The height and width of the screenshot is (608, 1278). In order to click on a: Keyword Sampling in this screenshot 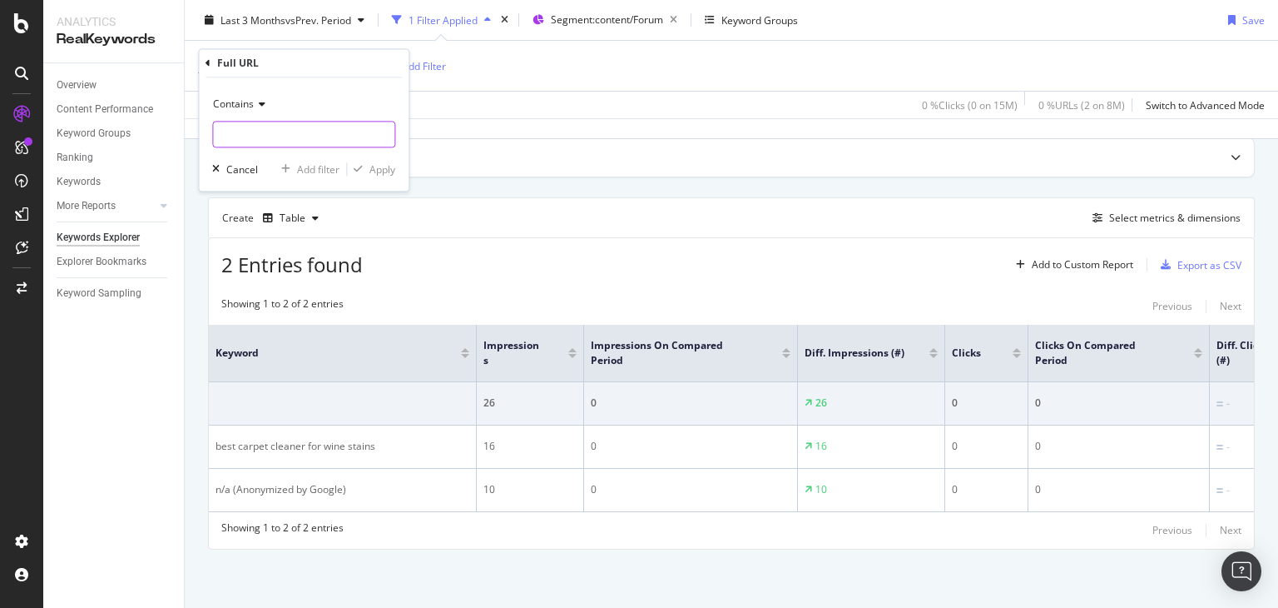, I will do `click(114, 293)`.